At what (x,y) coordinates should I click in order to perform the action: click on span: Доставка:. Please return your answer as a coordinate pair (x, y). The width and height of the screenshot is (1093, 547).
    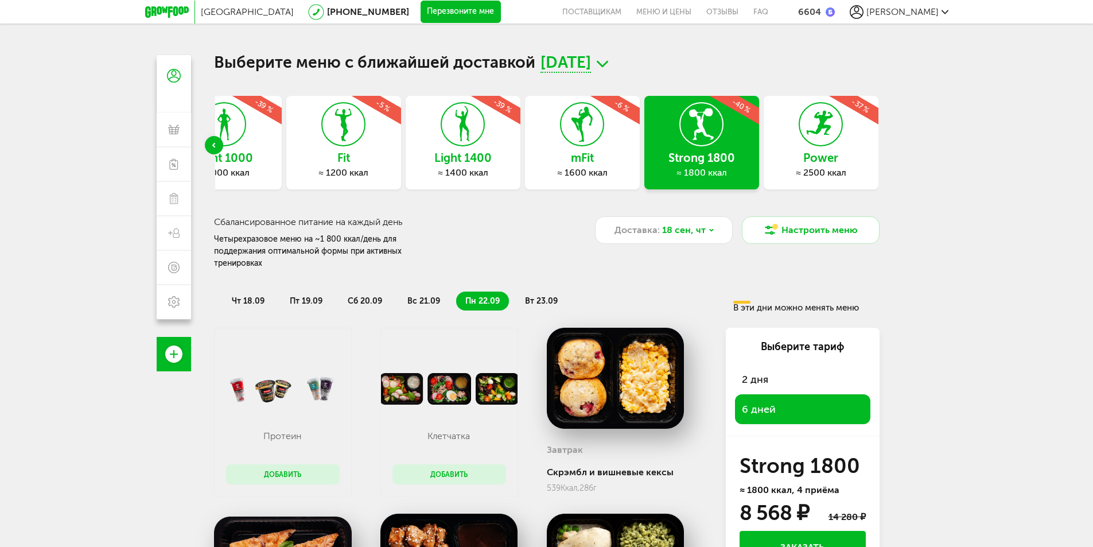
    Looking at the image, I should click on (637, 230).